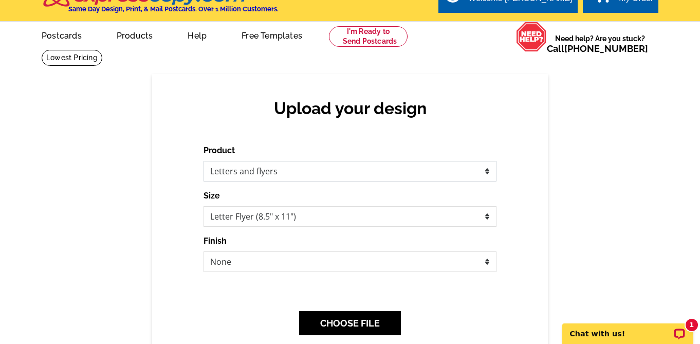 Image resolution: width=700 pixels, height=344 pixels. What do you see at coordinates (350, 323) in the screenshot?
I see `button: CHOOSE FILE` at bounding box center [350, 323].